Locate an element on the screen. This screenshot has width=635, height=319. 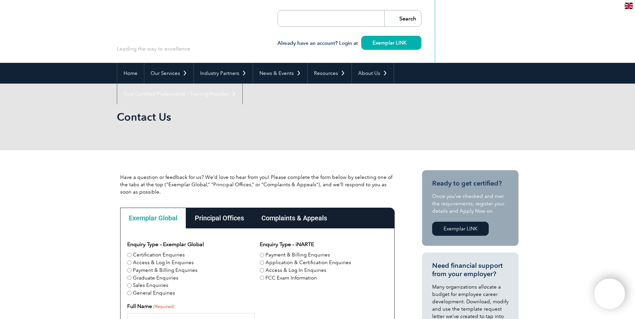
p: Leading the way to excellence is located at coordinates (153, 49).